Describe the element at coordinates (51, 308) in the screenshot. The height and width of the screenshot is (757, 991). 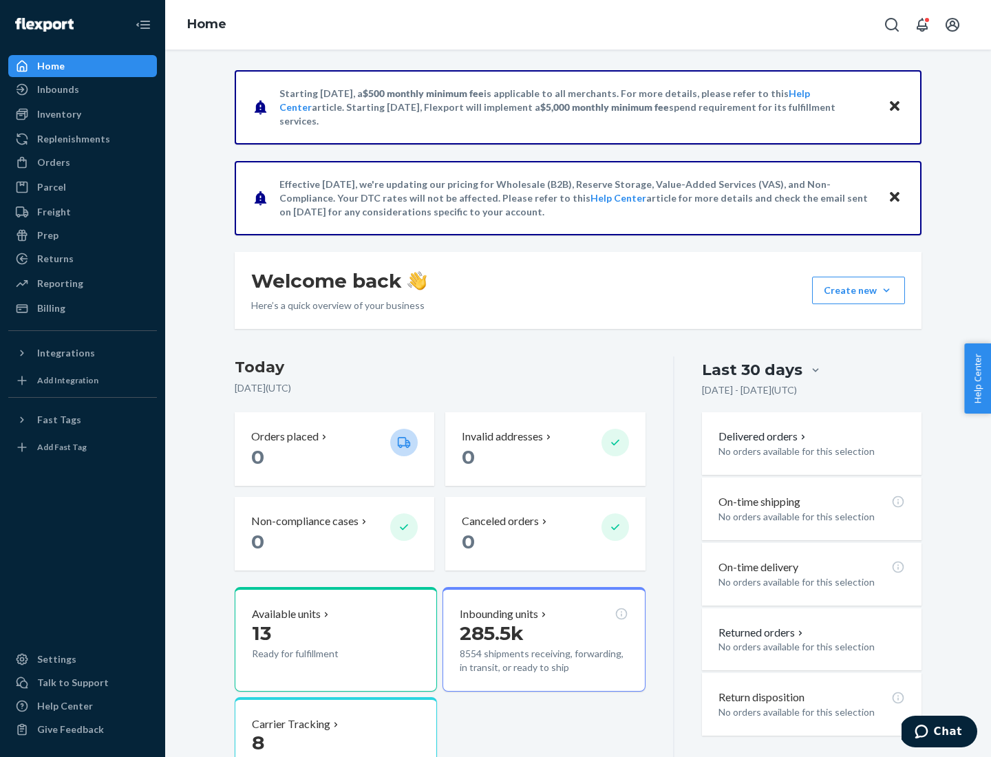
I see `div: Billing` at that location.